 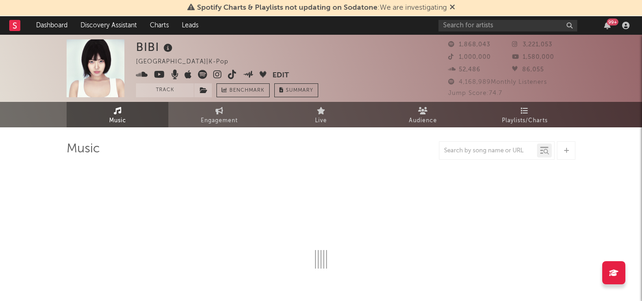 I want to click on a: Playlists/Charts, so click(x=525, y=114).